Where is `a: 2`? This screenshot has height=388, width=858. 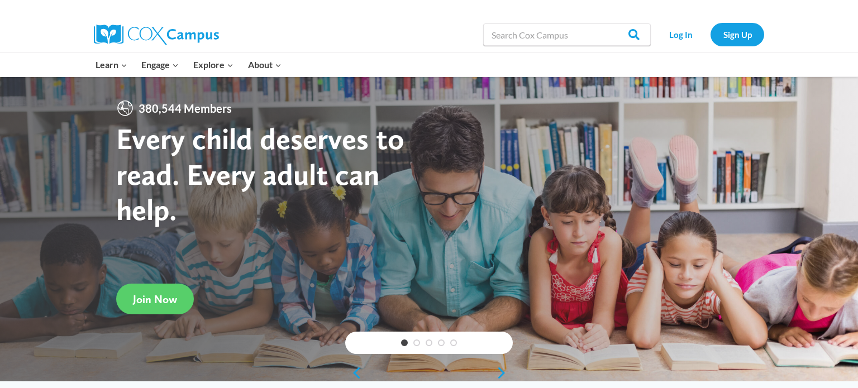 a: 2 is located at coordinates (417, 343).